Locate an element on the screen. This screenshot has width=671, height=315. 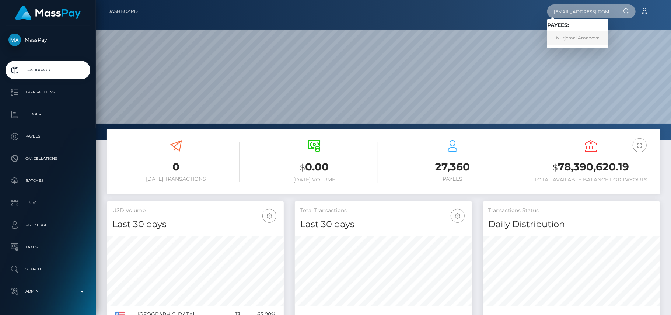
img: MassPay Logo is located at coordinates (48, 13).